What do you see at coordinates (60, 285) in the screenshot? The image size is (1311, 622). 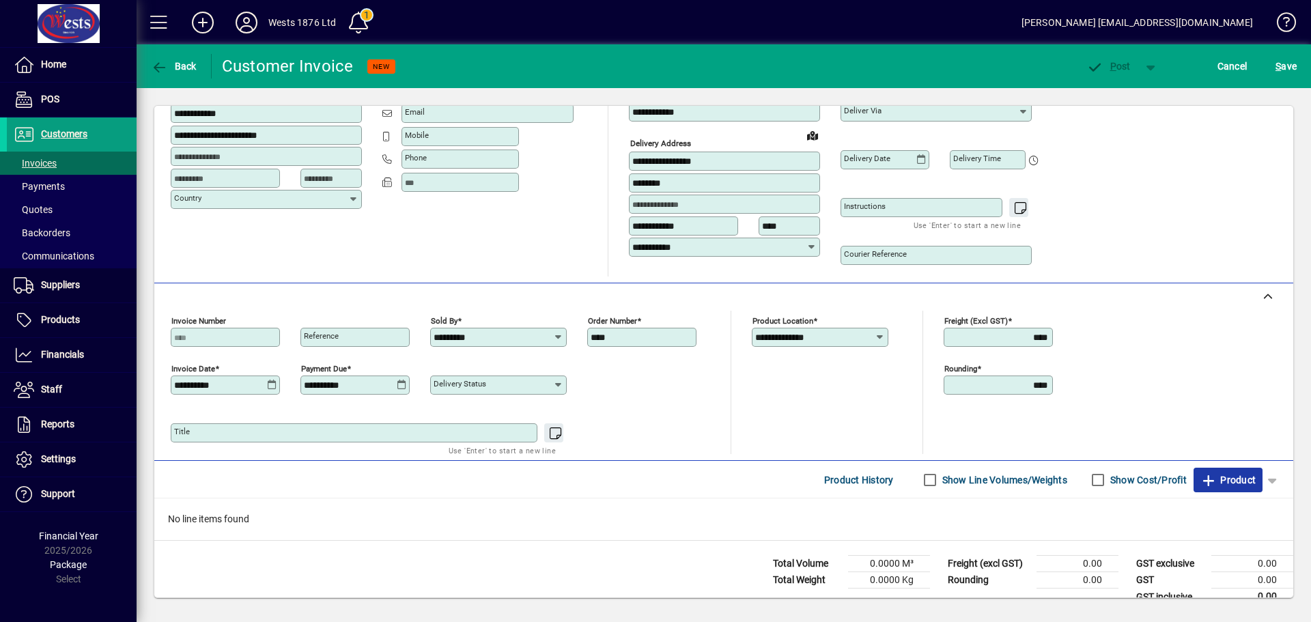 I see `span: Suppliers` at bounding box center [60, 285].